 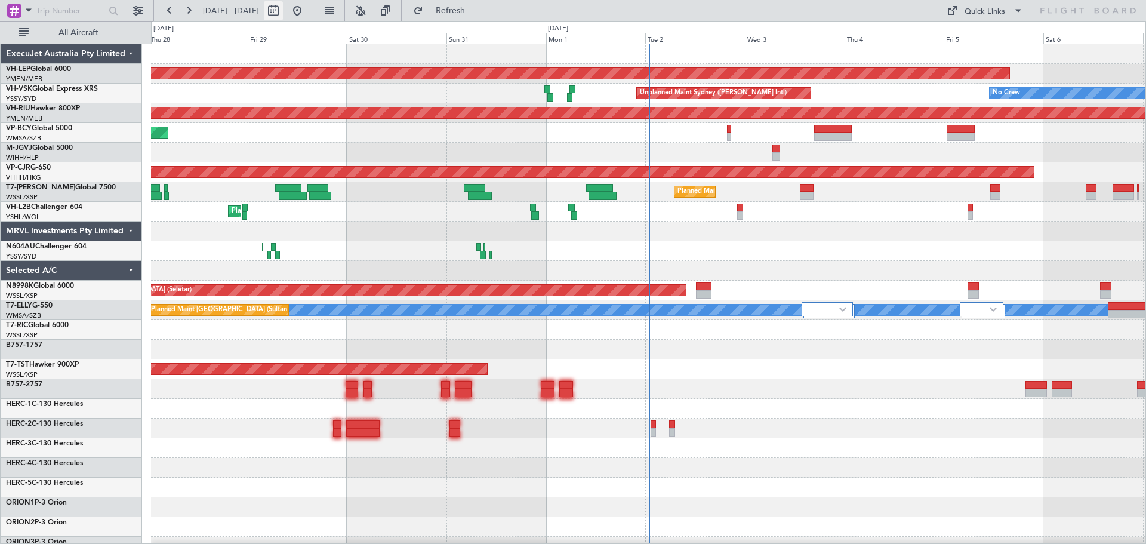 I want to click on a: VH-L2BChallenger 604, so click(x=44, y=207).